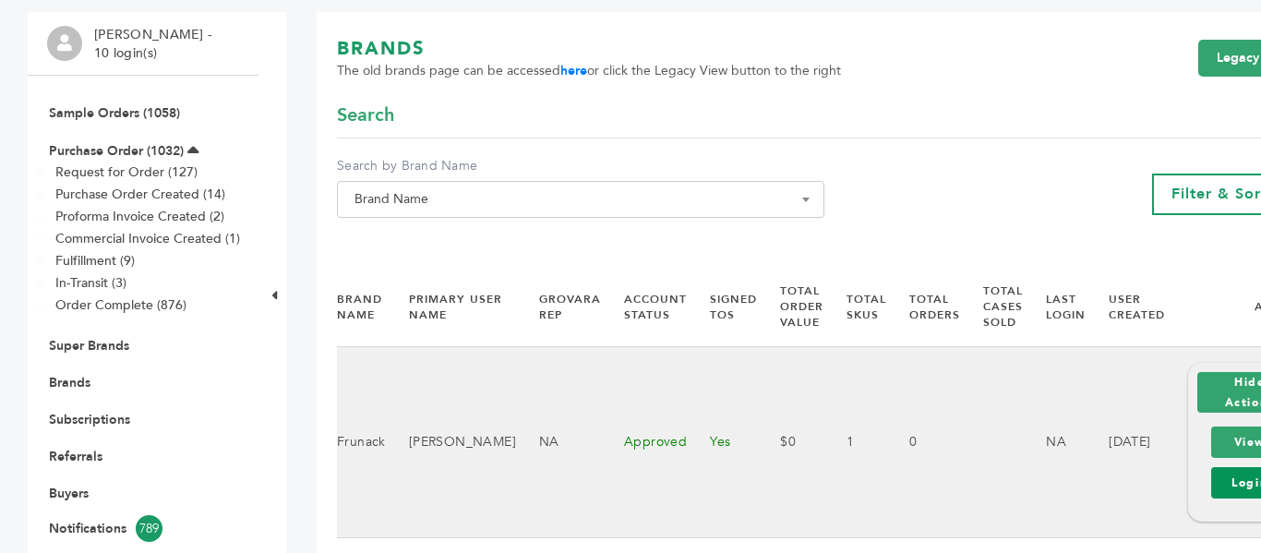 Image resolution: width=1261 pixels, height=553 pixels. I want to click on td: 1, so click(855, 441).